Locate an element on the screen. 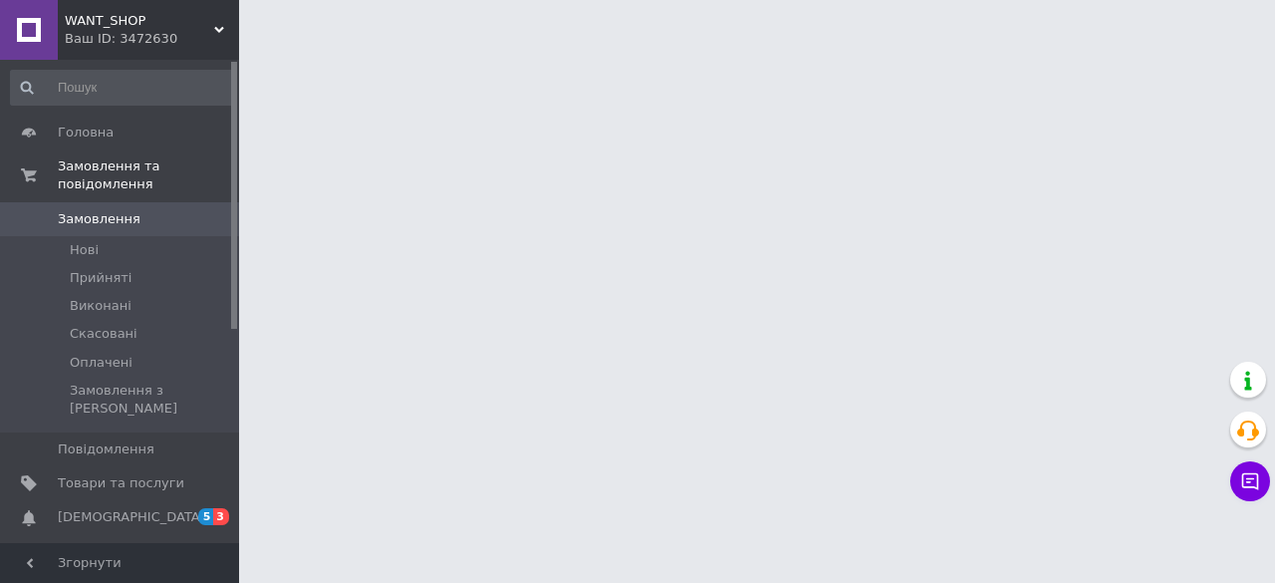 Image resolution: width=1275 pixels, height=583 pixels. span: 5 is located at coordinates (206, 516).